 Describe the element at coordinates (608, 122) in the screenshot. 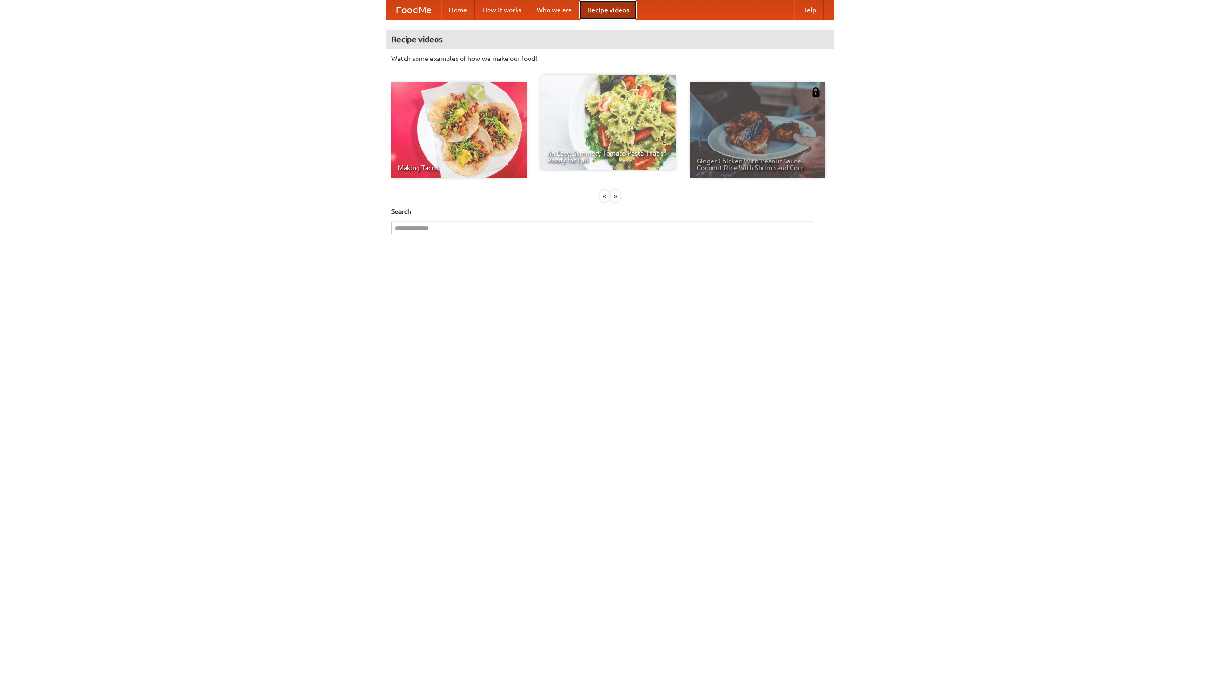

I see `a: An Easy, Summery Tomato Pasta That's Ready for Fall` at that location.